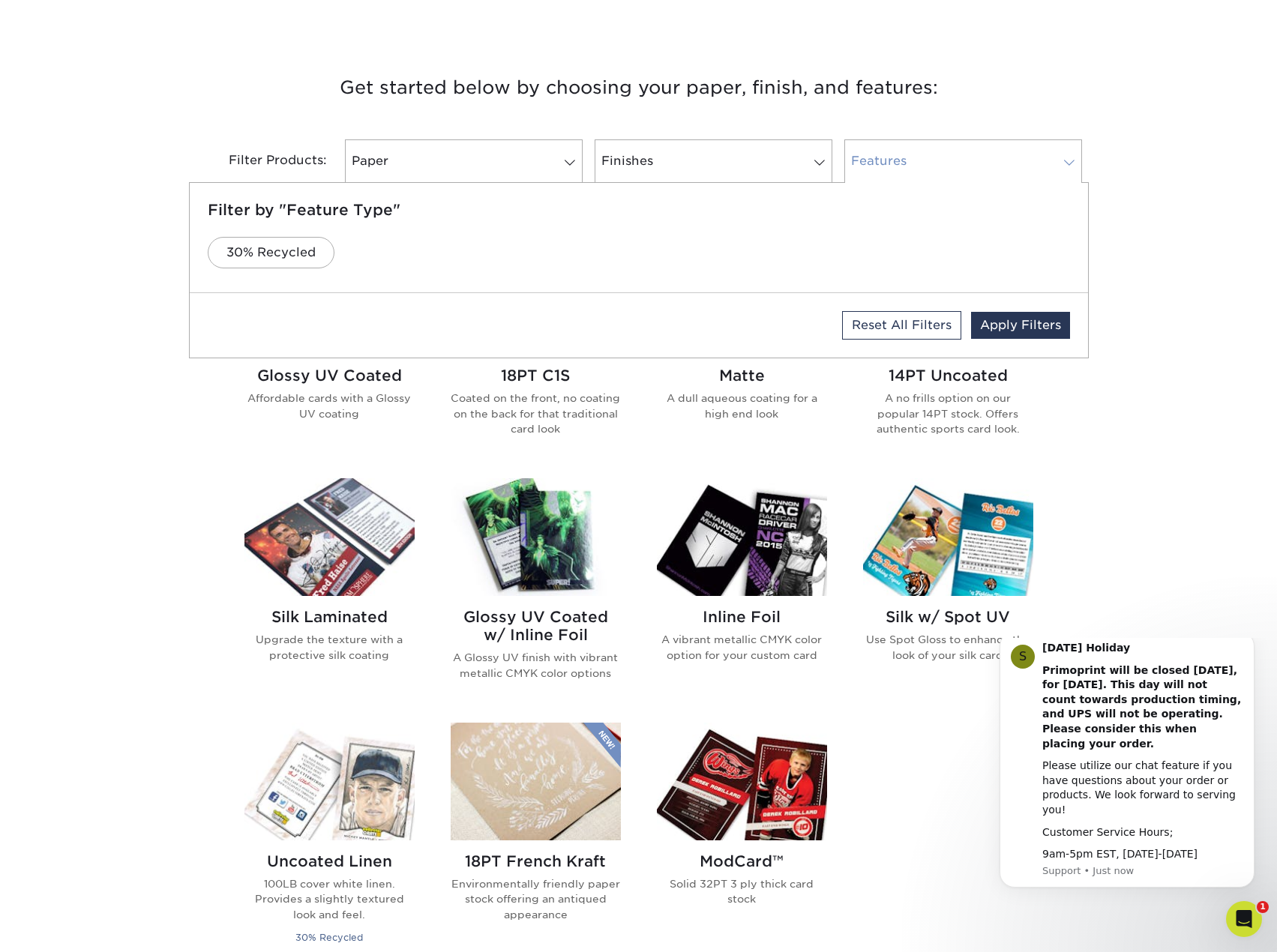  Describe the element at coordinates (742, 892) in the screenshot. I see `p: Solid 32PT 3 ply thick card stock` at that location.